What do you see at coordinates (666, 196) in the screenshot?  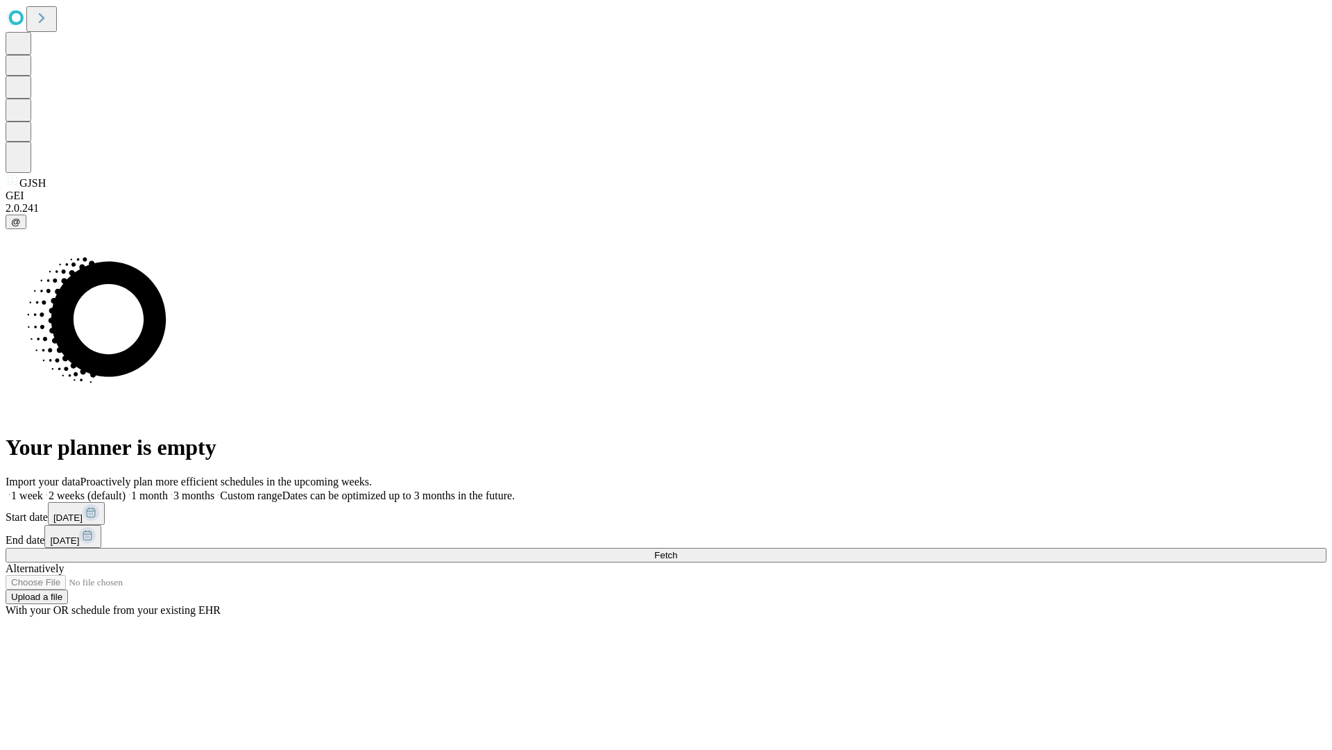 I see `div: GEI` at bounding box center [666, 196].